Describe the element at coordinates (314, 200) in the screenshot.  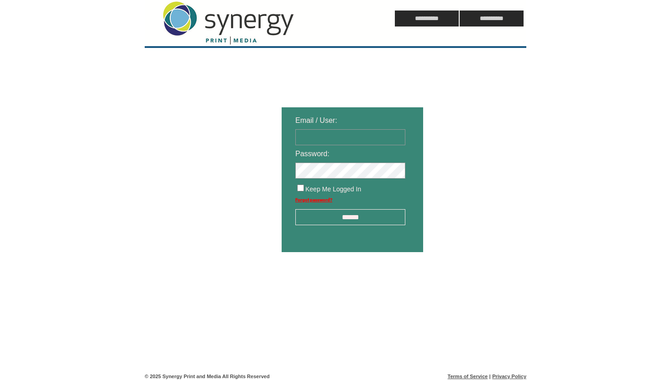
I see `a: Forgot password?` at that location.